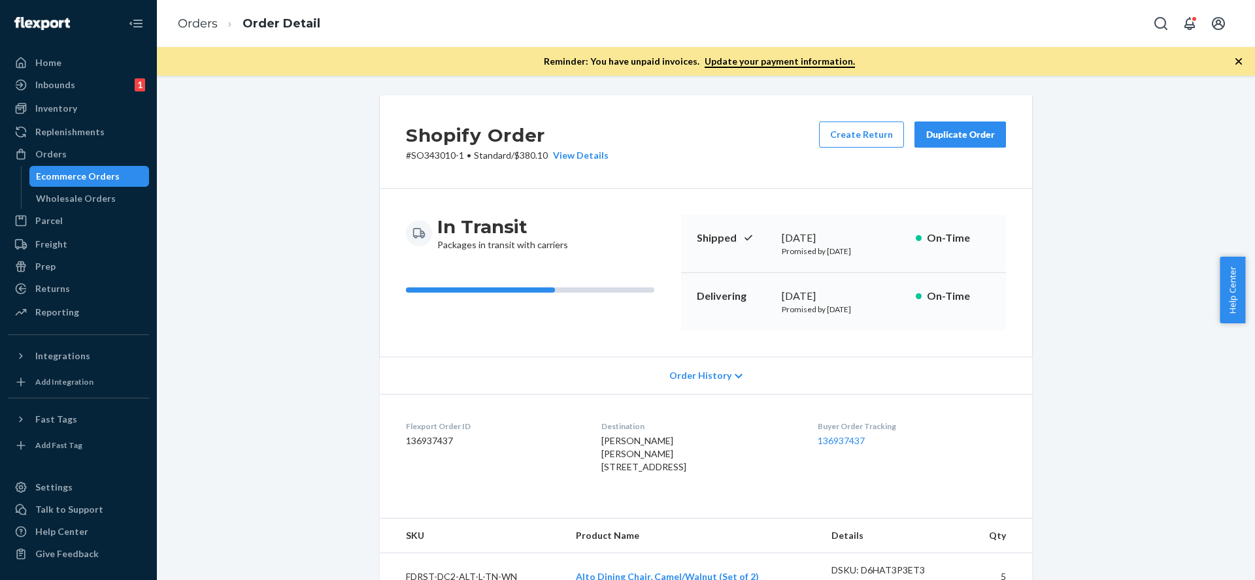 The width and height of the screenshot is (1255, 580). What do you see at coordinates (78, 176) in the screenshot?
I see `div: Ecommerce Orders` at bounding box center [78, 176].